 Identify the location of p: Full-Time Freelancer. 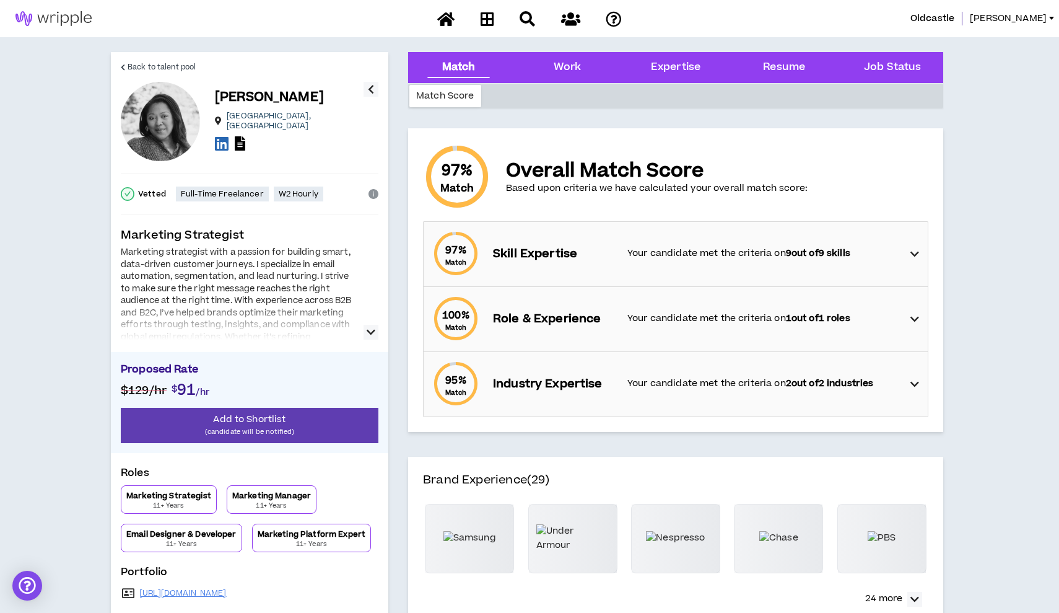
(222, 194).